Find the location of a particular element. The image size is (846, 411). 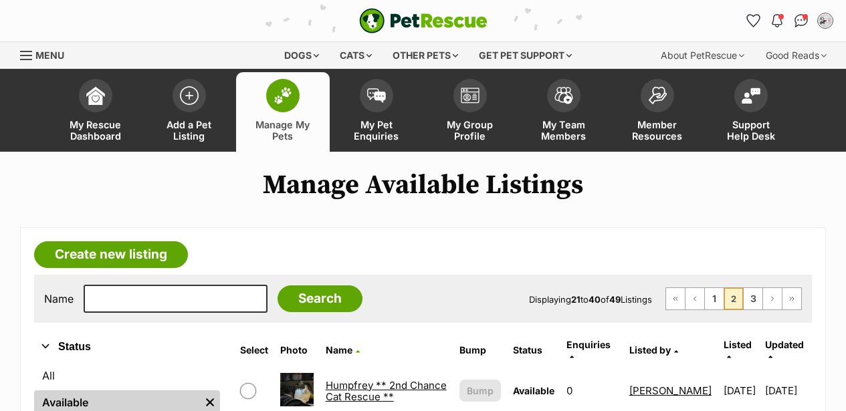

button: My account is located at coordinates (825, 21).